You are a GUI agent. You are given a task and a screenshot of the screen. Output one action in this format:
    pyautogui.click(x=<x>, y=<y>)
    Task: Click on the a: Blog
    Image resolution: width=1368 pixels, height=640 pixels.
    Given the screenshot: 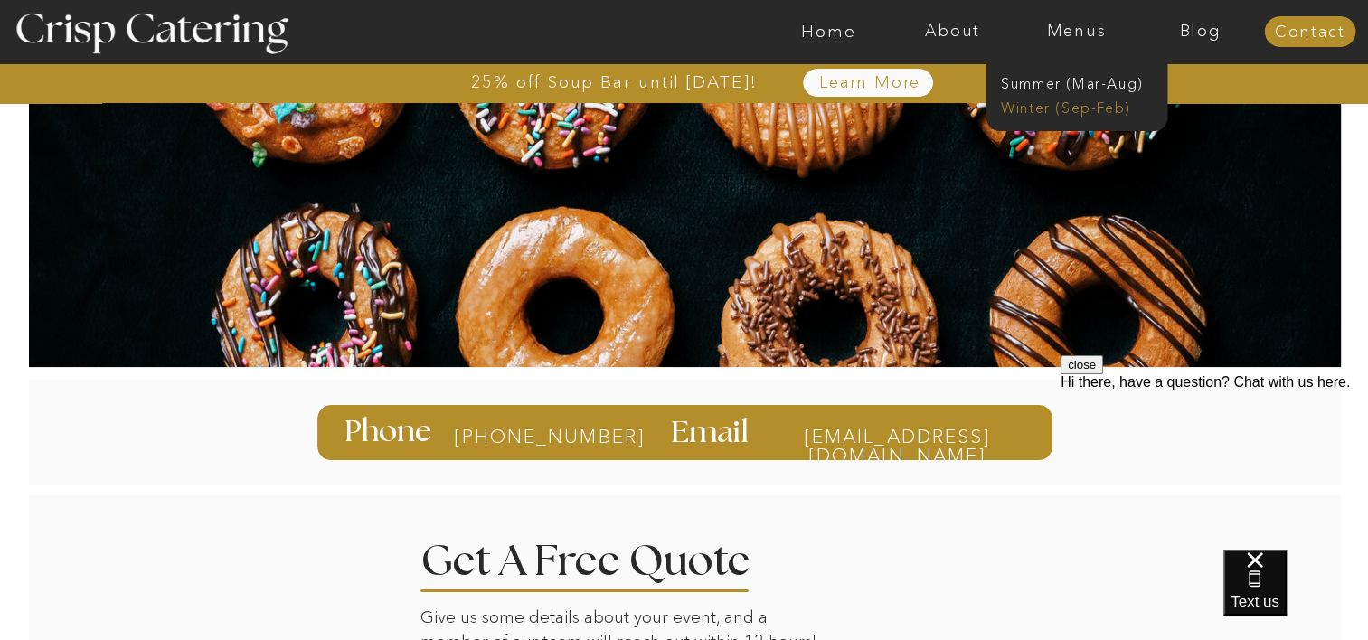 What is the action you would take?
    pyautogui.click(x=1200, y=32)
    